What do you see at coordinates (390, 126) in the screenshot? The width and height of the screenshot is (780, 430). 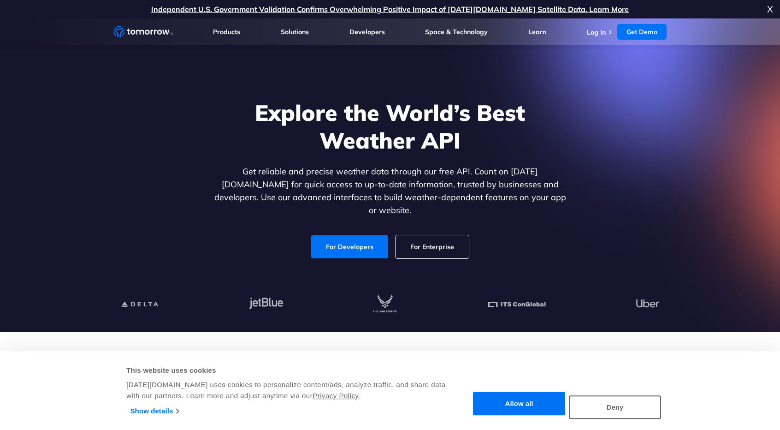 I see `h1: Explore the World’s Best Weather API` at bounding box center [390, 126].